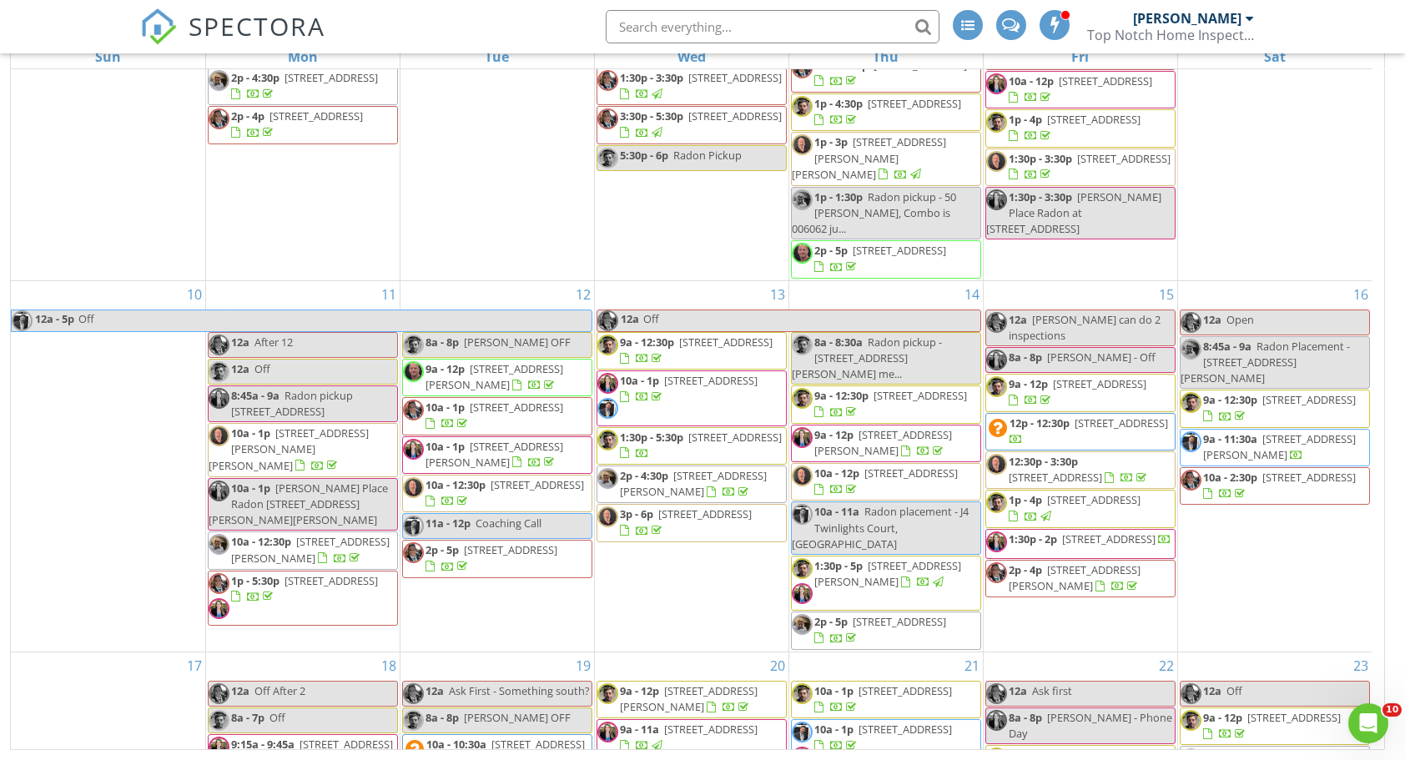  I want to click on img: 20240227_170353.jpg, so click(1190, 349).